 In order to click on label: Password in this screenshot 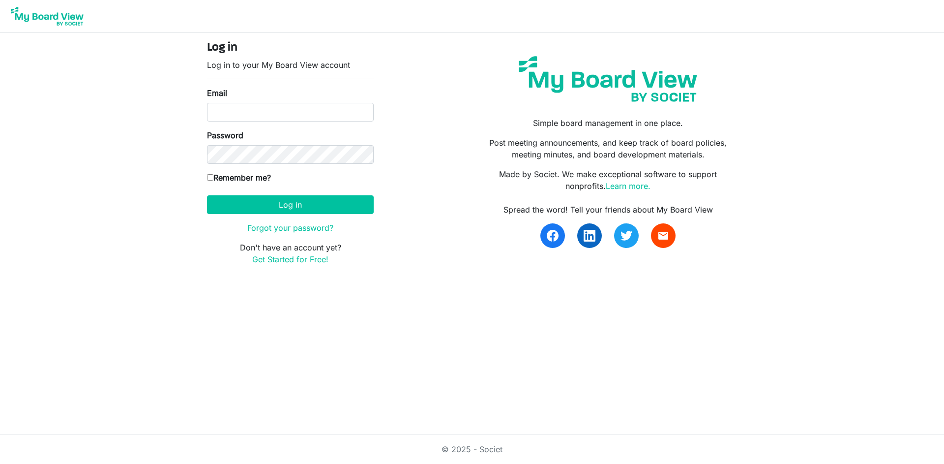, I will do `click(225, 135)`.